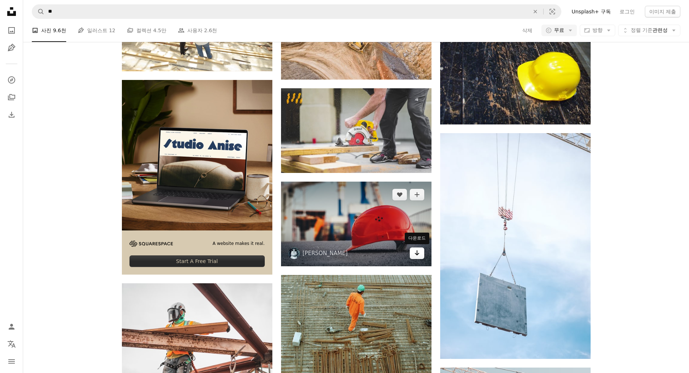  What do you see at coordinates (38, 12) in the screenshot?
I see `button: Unsplash 검색` at bounding box center [38, 12].